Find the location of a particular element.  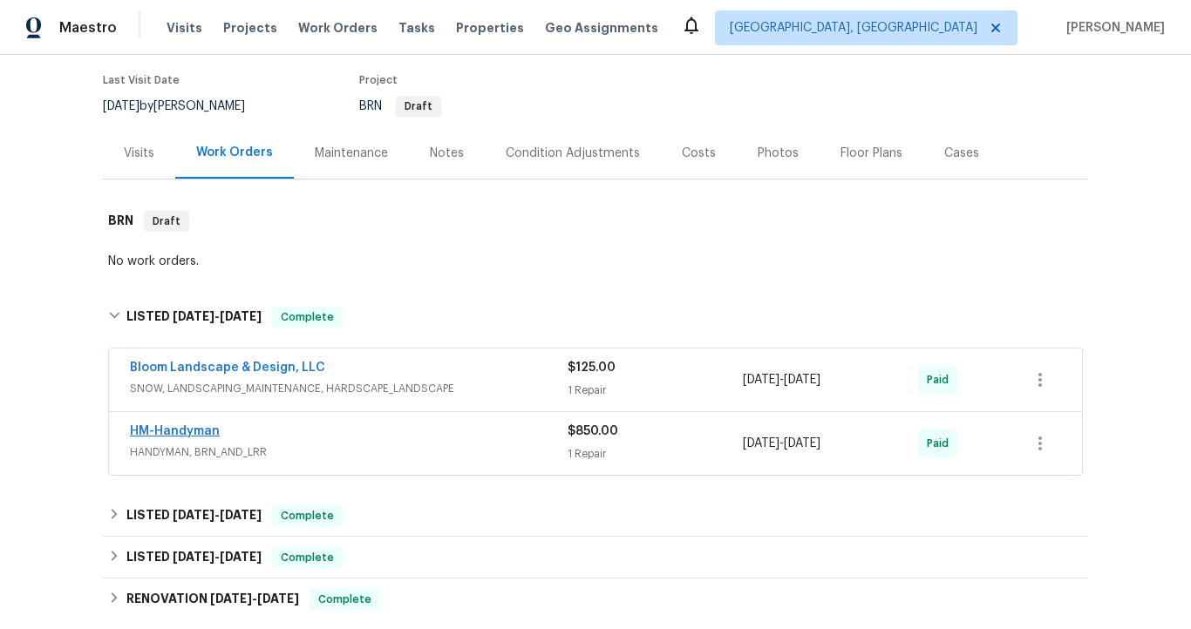

h6: BRN is located at coordinates (120, 221).